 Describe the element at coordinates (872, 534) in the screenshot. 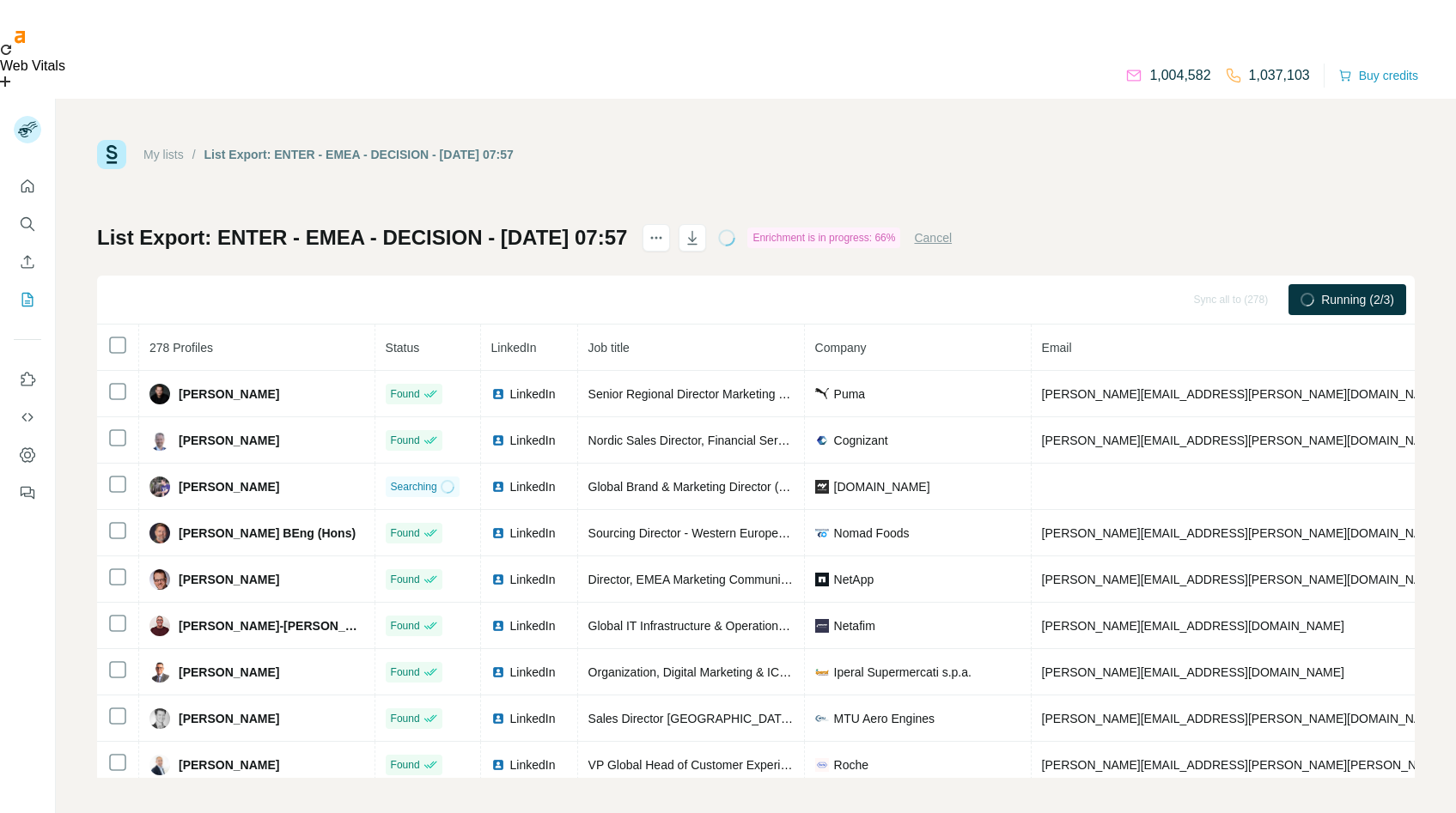

I see `span: Nomad Foods` at that location.